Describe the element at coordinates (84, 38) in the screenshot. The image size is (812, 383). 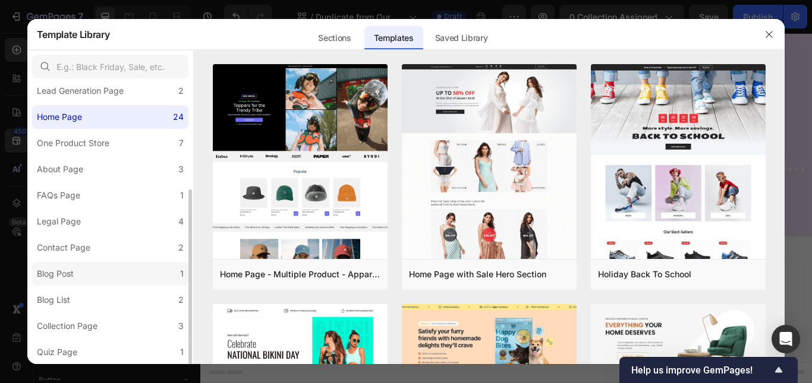
I see `span: Mediums` at that location.